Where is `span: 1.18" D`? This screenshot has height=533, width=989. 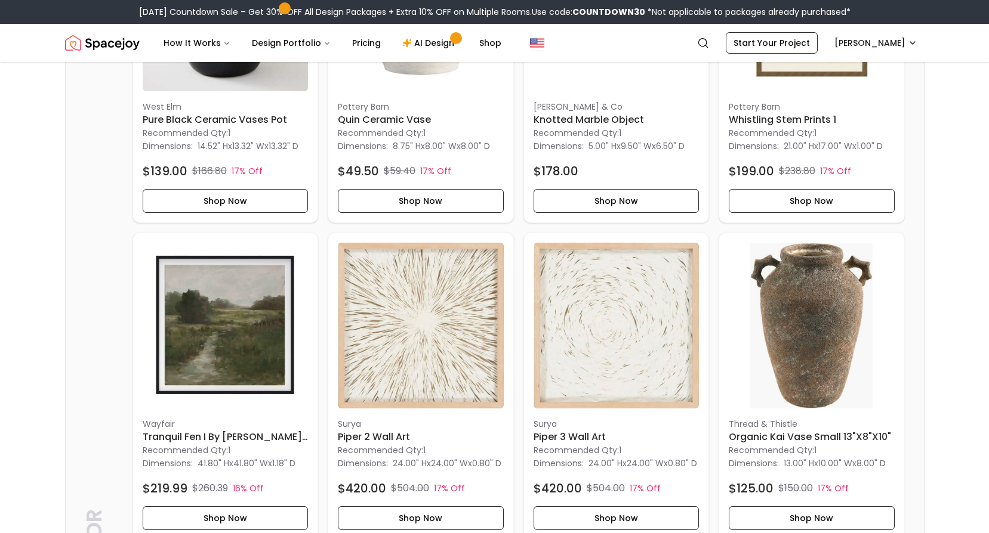 span: 1.18" D is located at coordinates (283, 464).